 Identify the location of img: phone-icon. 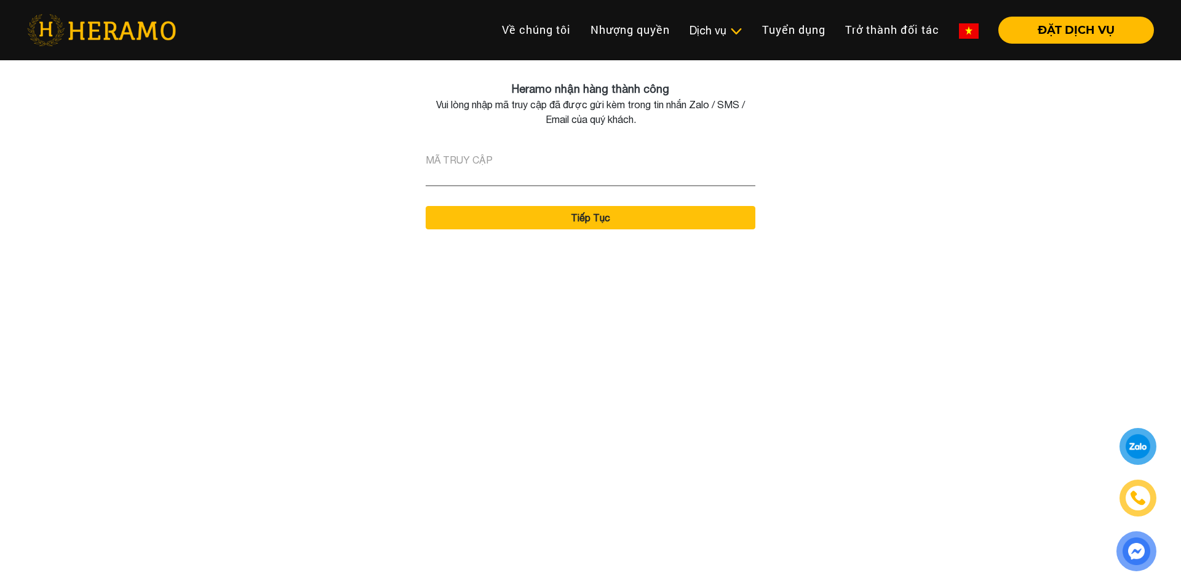
(1137, 498).